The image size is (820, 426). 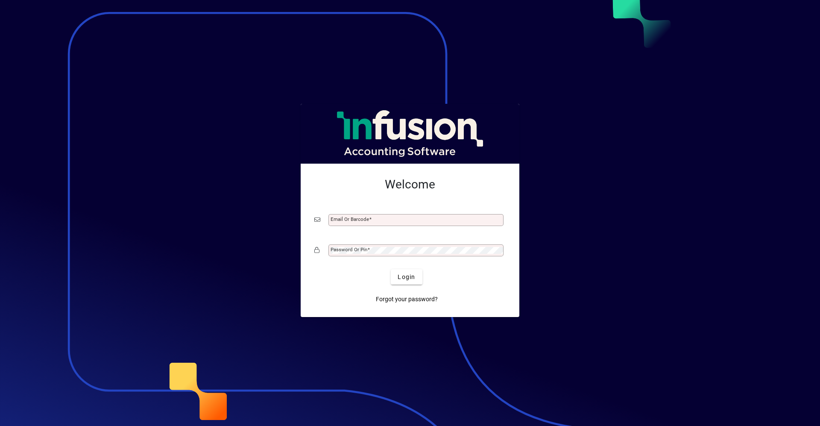 I want to click on mat-label: Password or Pin, so click(x=349, y=249).